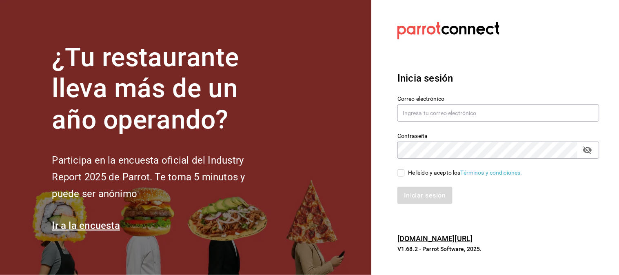  Describe the element at coordinates (465, 173) in the screenshot. I see `div: He leído y acepto los` at that location.